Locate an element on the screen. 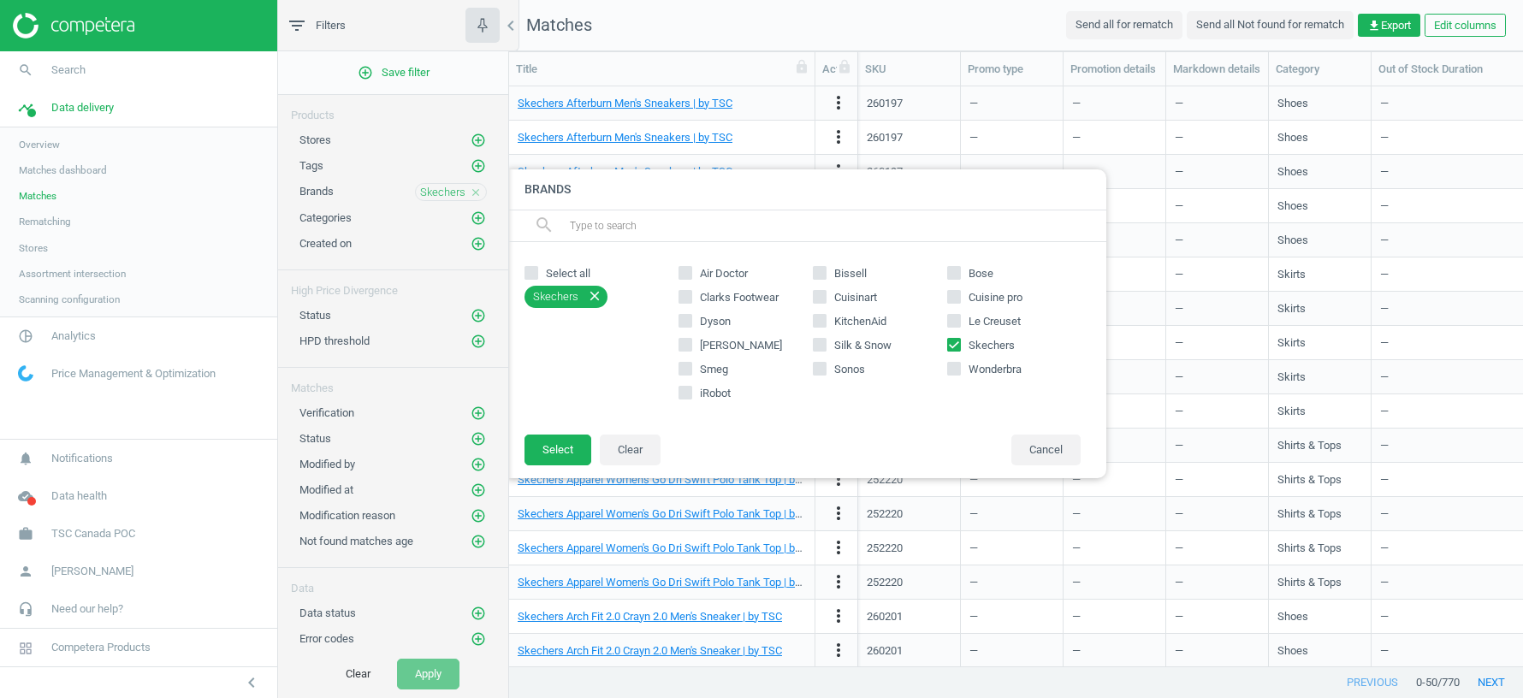 The image size is (1523, 698). button: add_circle_outlineSave filter is located at coordinates (393, 73).